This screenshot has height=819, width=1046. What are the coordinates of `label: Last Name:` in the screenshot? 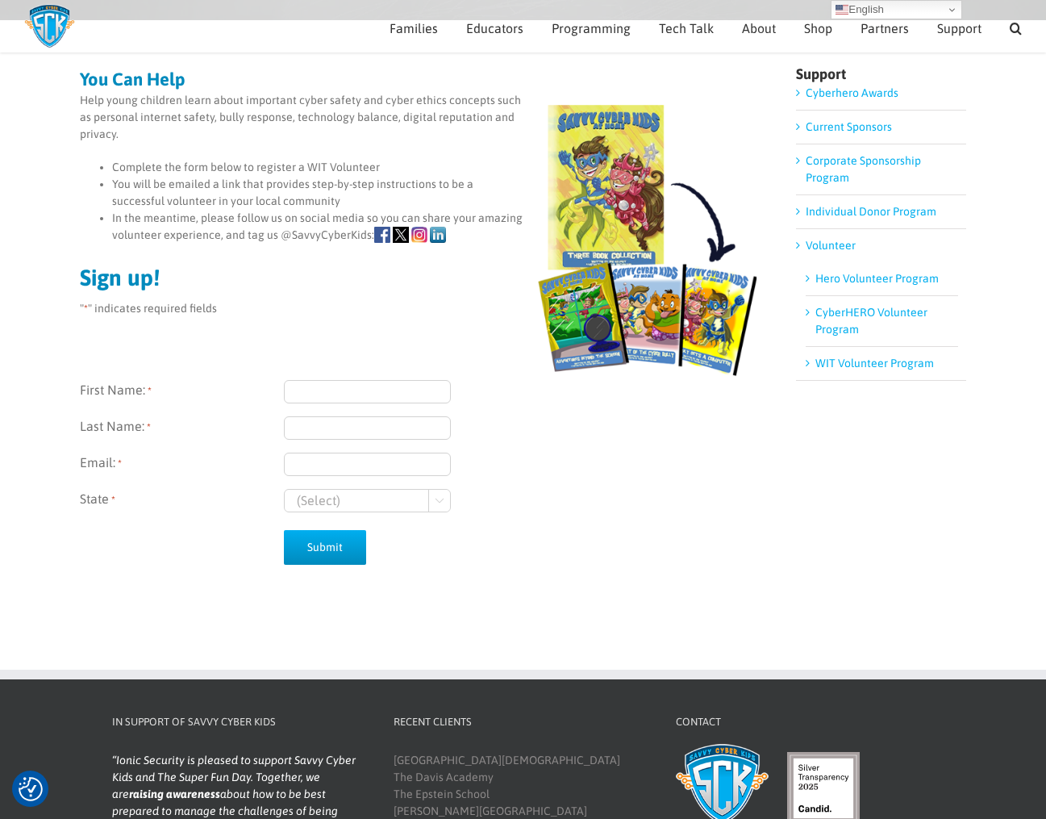 It's located at (181, 427).